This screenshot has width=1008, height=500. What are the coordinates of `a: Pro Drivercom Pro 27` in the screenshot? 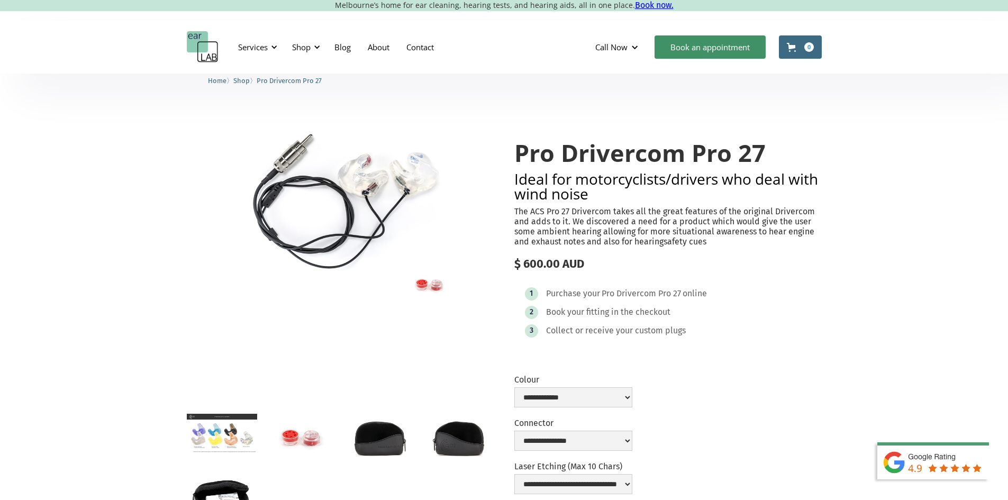 It's located at (289, 80).